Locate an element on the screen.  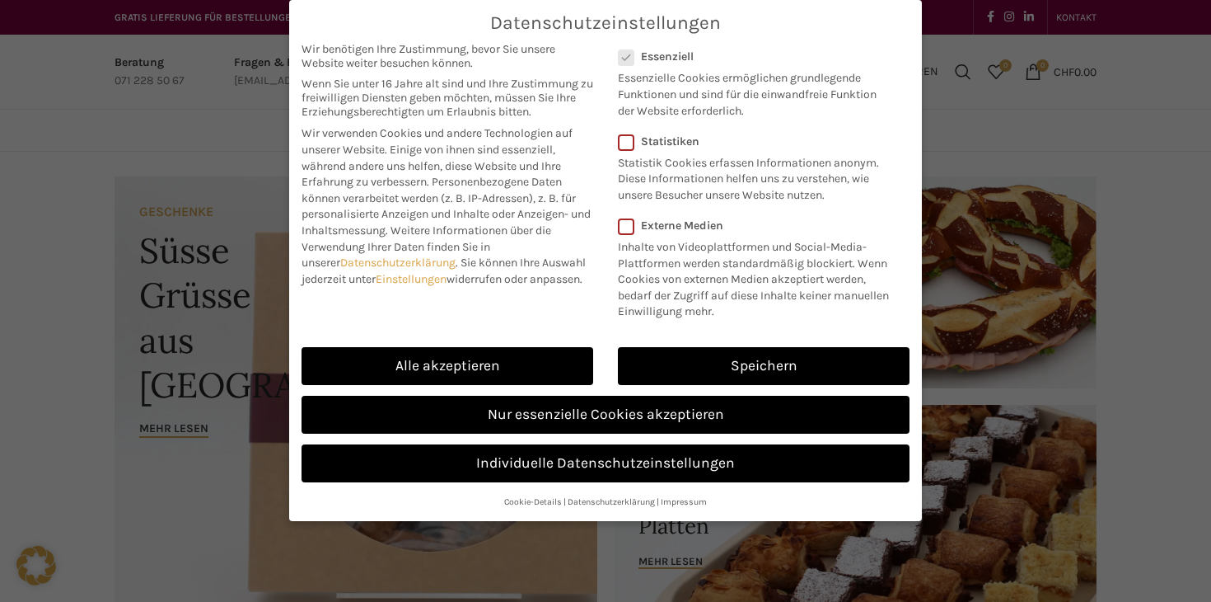
span: Sie können Ihre Auswahl jederzeit unter widerrufen oder anpassen. is located at coordinates (443, 270).